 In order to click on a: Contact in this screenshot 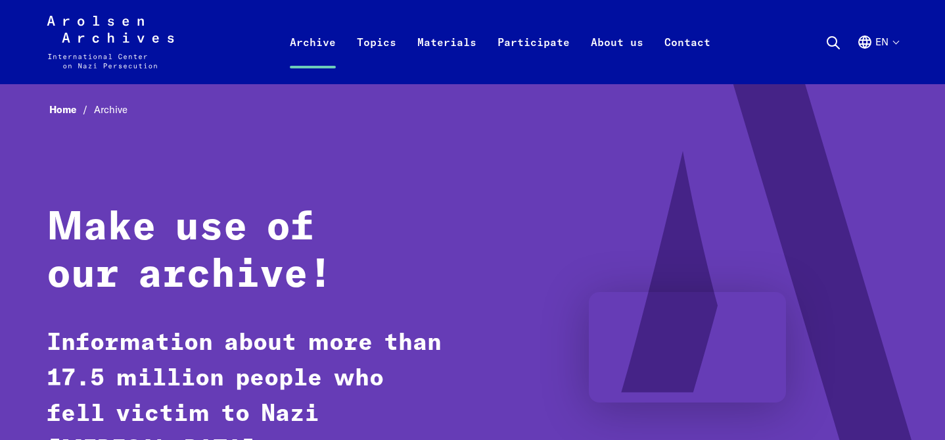, I will do `click(688, 58)`.